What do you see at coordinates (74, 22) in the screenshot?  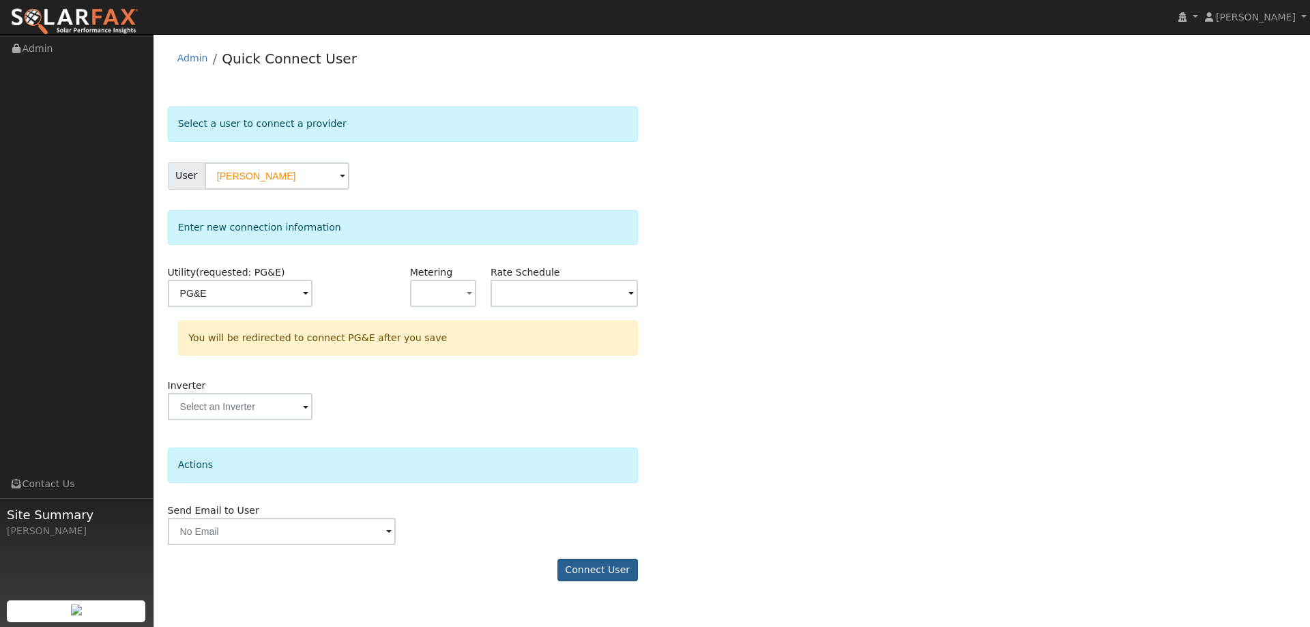 I see `img: SolarFax` at bounding box center [74, 22].